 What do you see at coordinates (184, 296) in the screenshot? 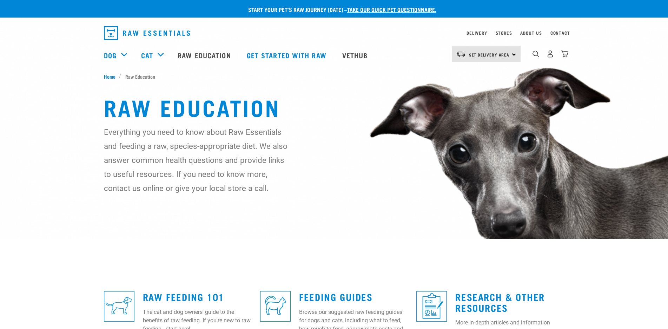
I see `a: Raw Feeding 101` at bounding box center [184, 296].